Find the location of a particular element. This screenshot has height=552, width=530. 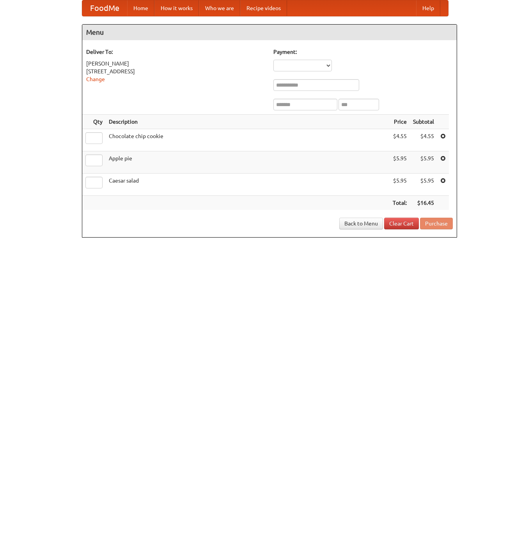

a: FoodMe is located at coordinates (105, 8).